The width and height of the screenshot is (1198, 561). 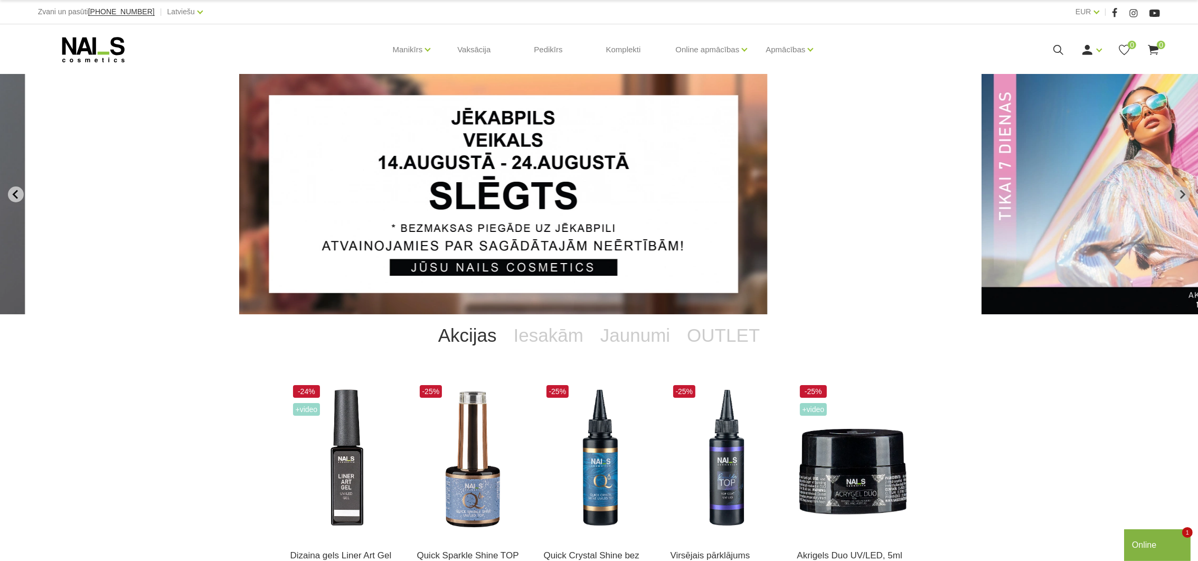 What do you see at coordinates (785, 50) in the screenshot?
I see `a: Apmācības` at bounding box center [785, 50].